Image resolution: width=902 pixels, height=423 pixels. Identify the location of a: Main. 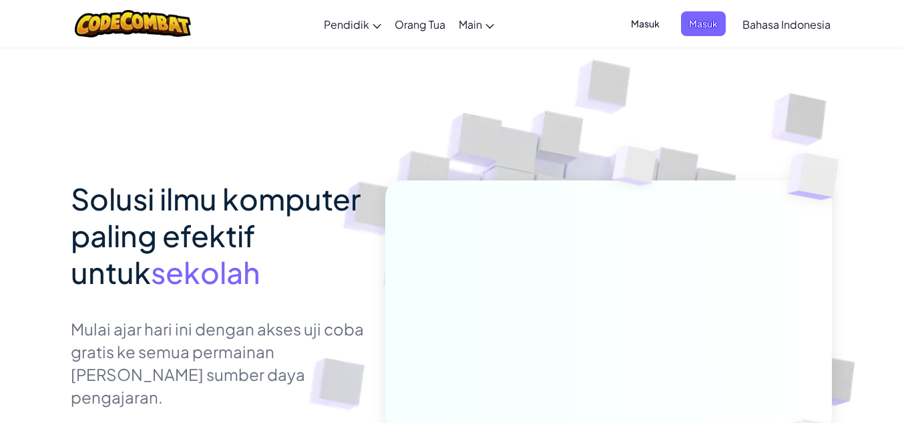
(476, 24).